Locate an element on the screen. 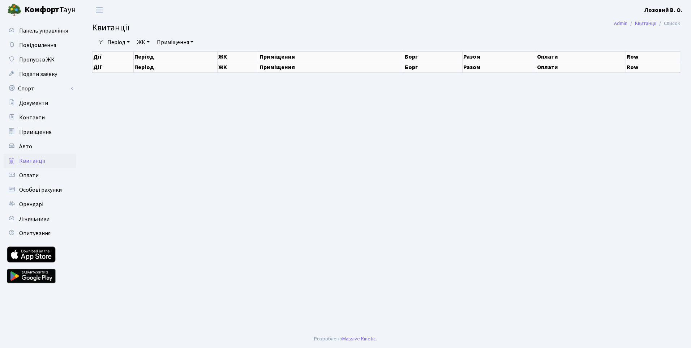  span: Оплати is located at coordinates (29, 175).